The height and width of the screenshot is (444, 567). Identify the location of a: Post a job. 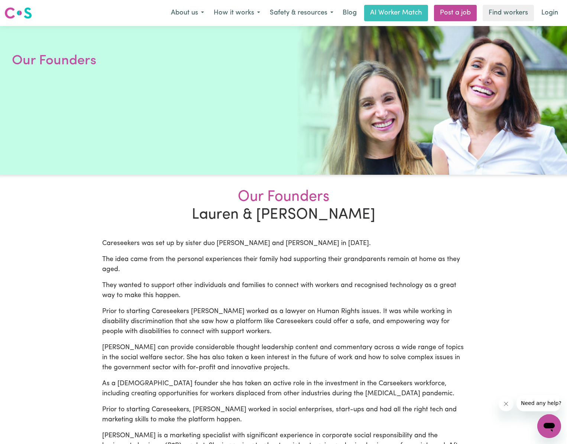
(455, 13).